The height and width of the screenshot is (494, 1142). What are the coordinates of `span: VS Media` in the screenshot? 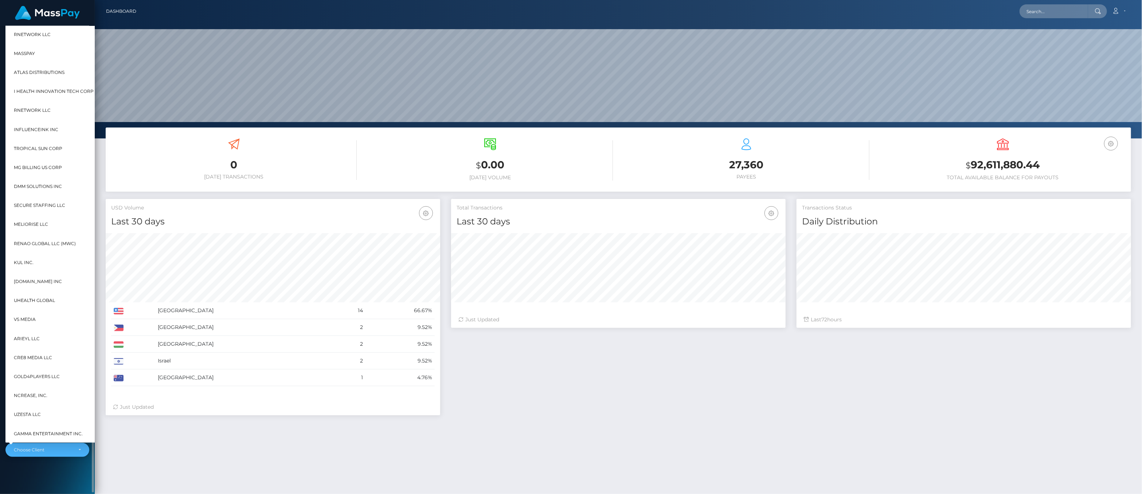 It's located at (25, 320).